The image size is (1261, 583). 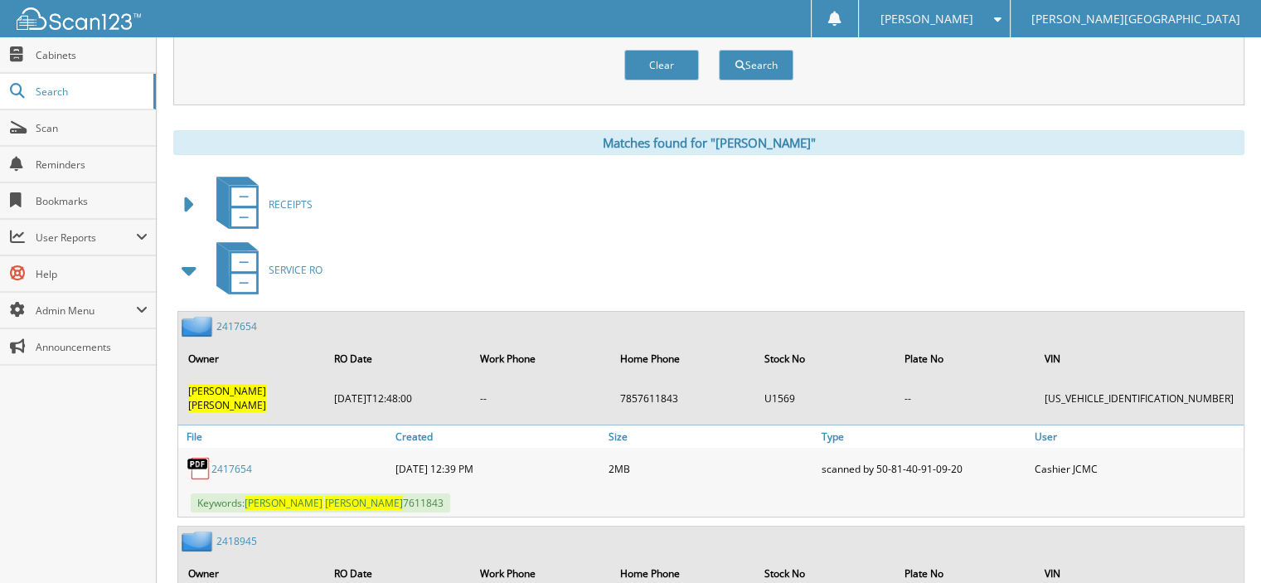 I want to click on th: RO Date, so click(x=398, y=358).